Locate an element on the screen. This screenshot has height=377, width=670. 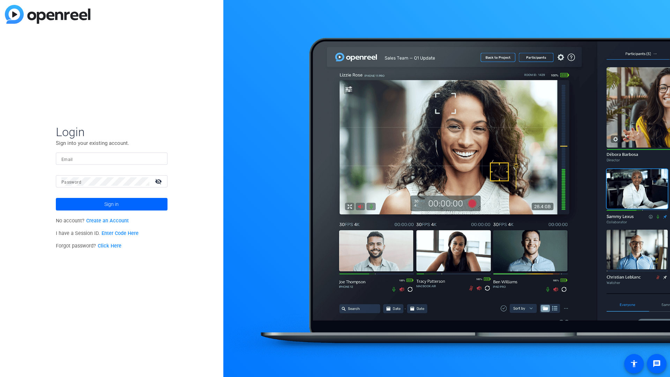
span: I have a Session ID. is located at coordinates (97, 233).